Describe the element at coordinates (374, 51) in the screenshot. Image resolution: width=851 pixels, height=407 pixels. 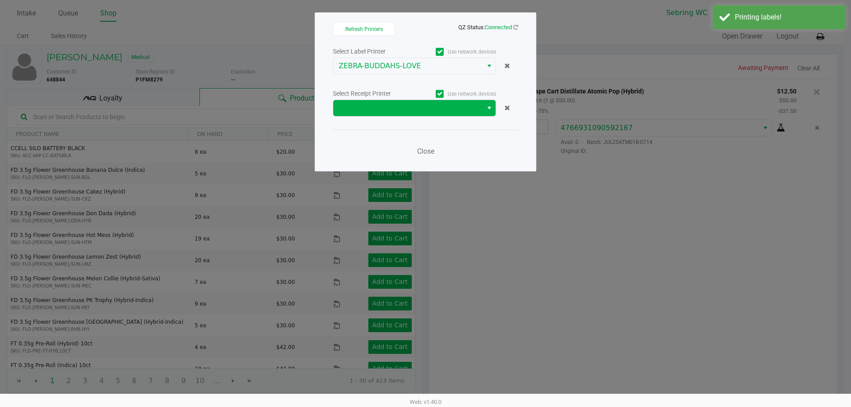
I see `div: Select Label Printer` at that location.